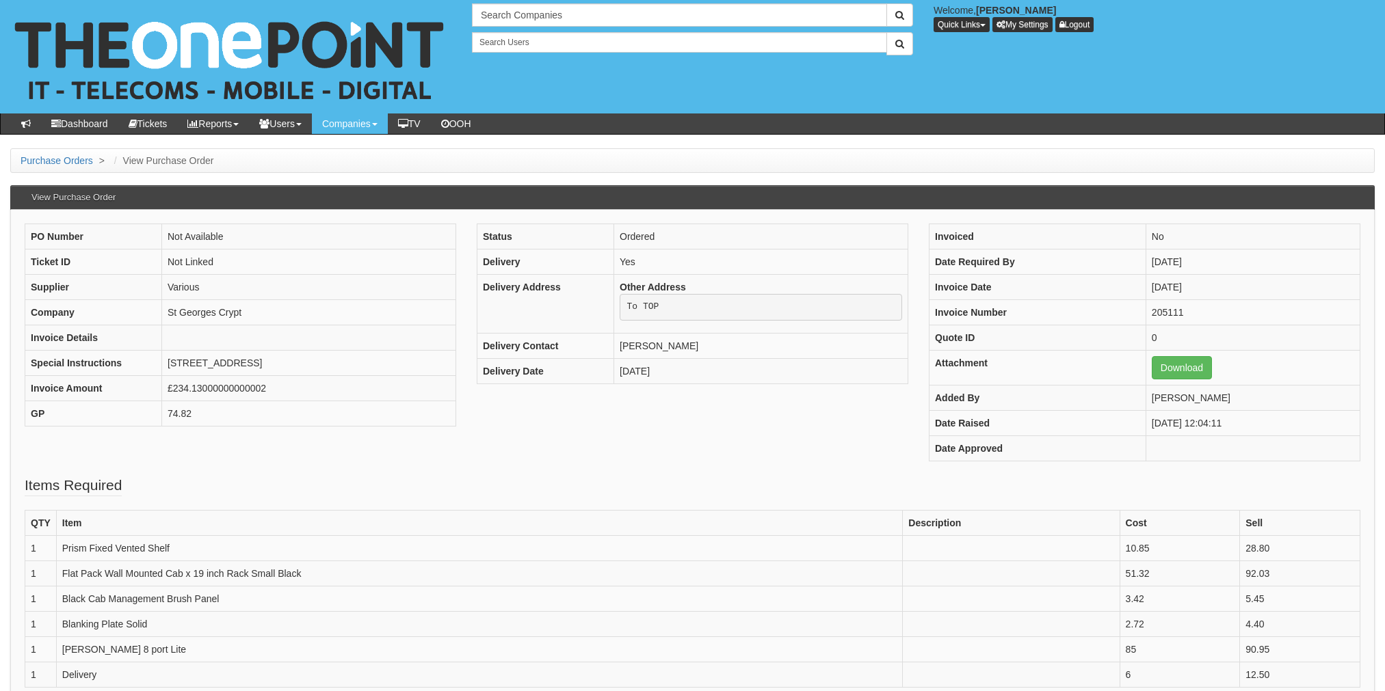  I want to click on th: GP, so click(94, 413).